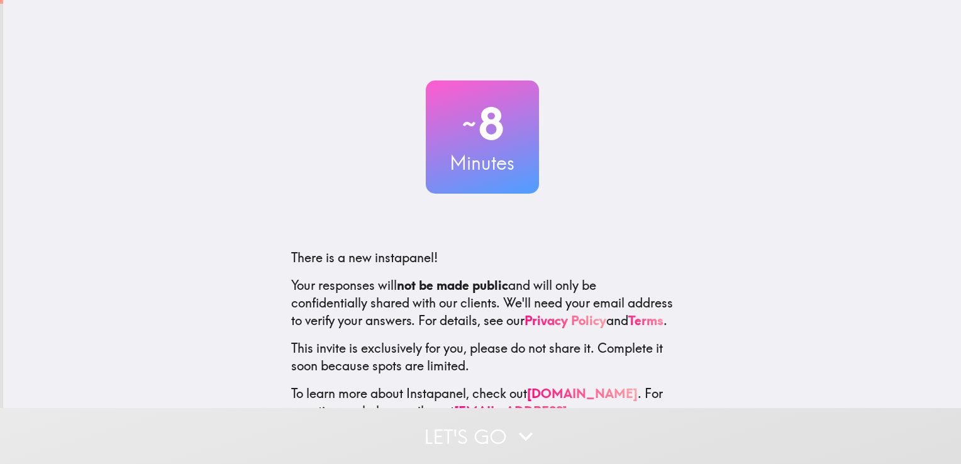  Describe the element at coordinates (482, 303) in the screenshot. I see `p: Your responses will and will only be confidentially shared with our clients. We'll need your emai...` at that location.